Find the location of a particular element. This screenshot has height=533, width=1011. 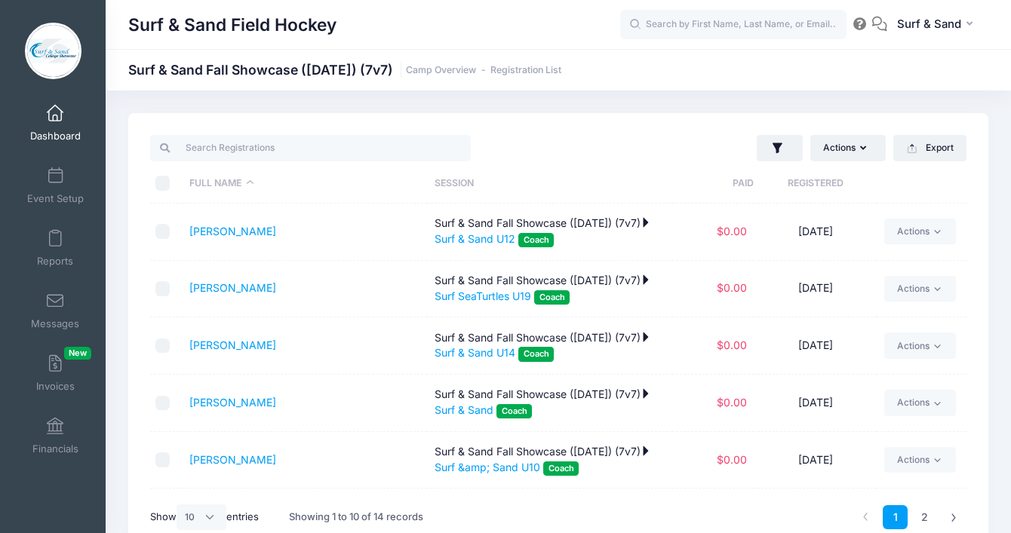

th: Paid: activate to sort column ascending is located at coordinates (713, 183).